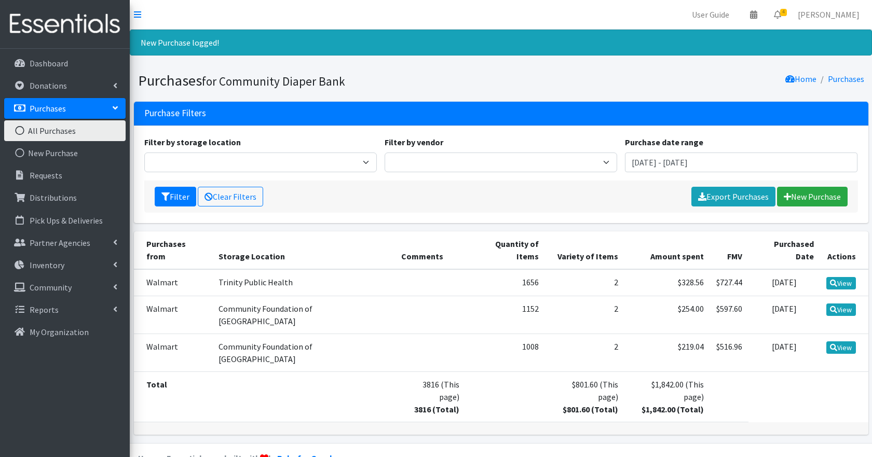  I want to click on p: Community, so click(50, 288).